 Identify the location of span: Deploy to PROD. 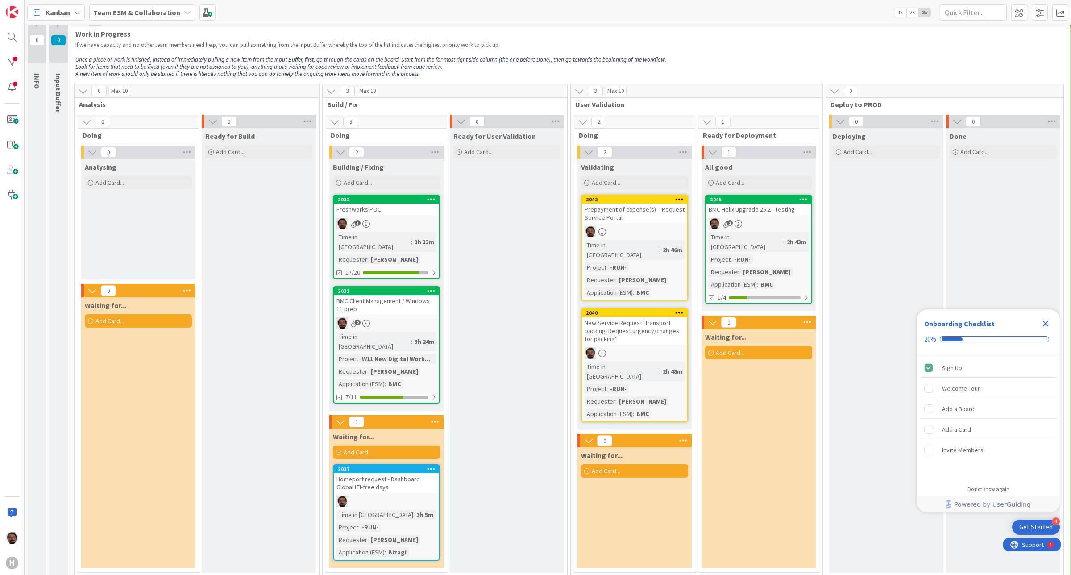
(942, 104).